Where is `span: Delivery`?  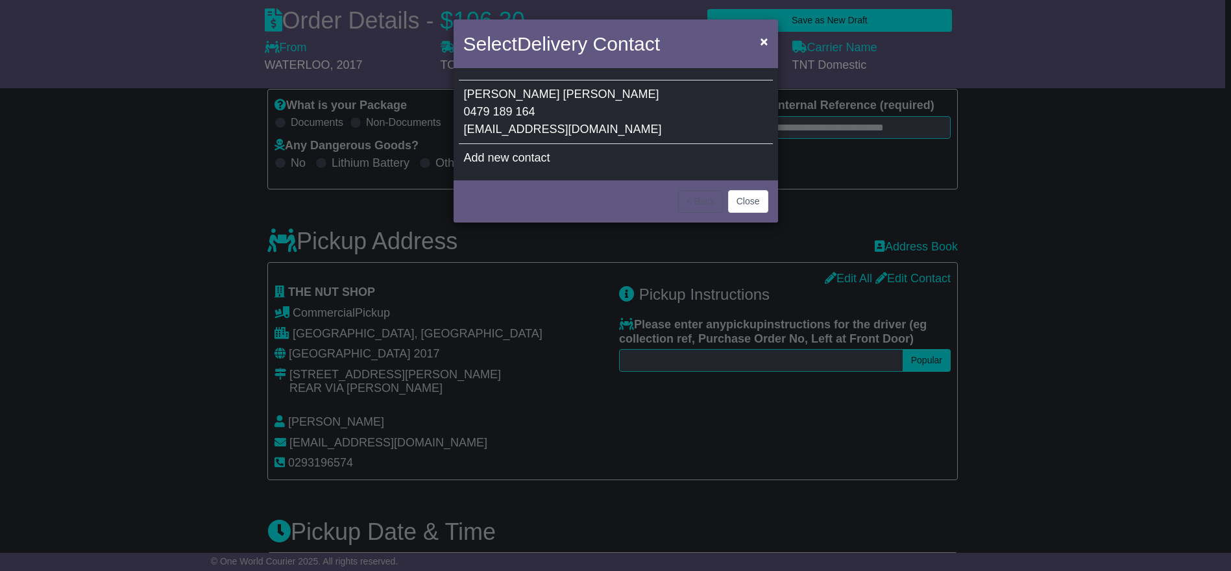 span: Delivery is located at coordinates (552, 43).